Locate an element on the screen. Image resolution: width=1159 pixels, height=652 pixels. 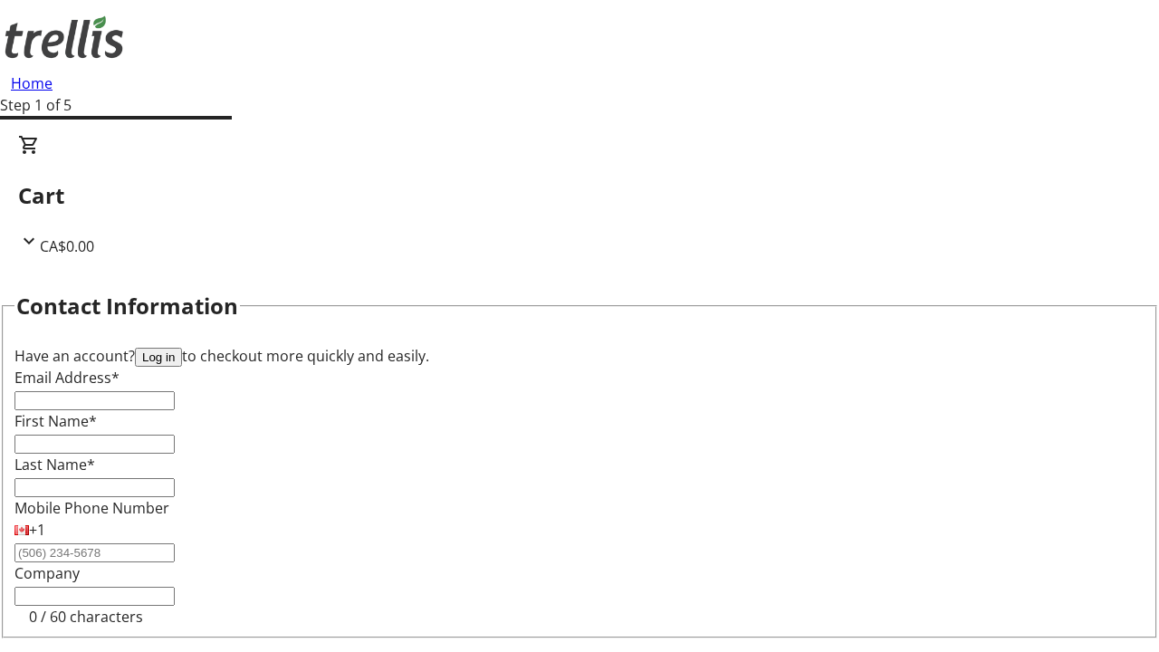
button: Log in is located at coordinates (158, 357).